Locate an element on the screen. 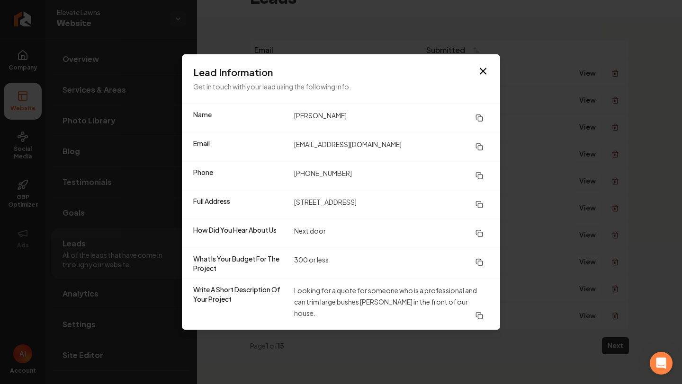 This screenshot has width=682, height=384. dt: Write A Short Description Of Your Project is located at coordinates (239, 305).